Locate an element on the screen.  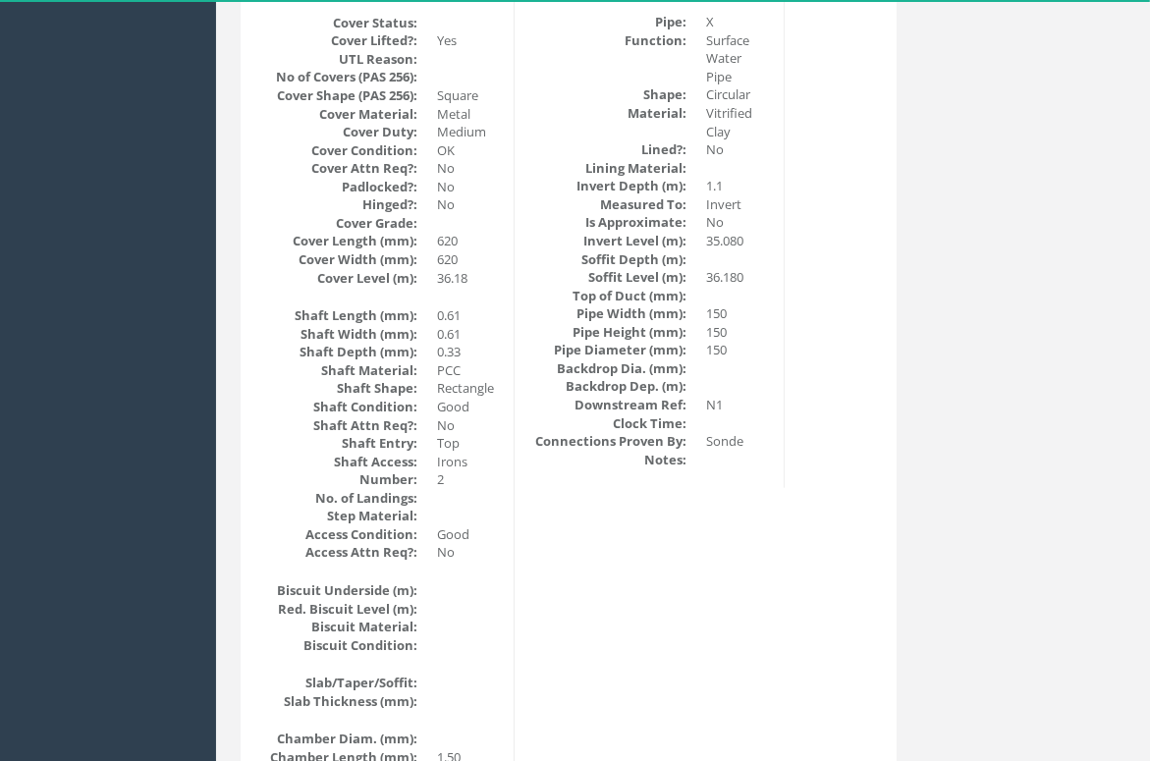
dd: Sonde is located at coordinates (737, 441).